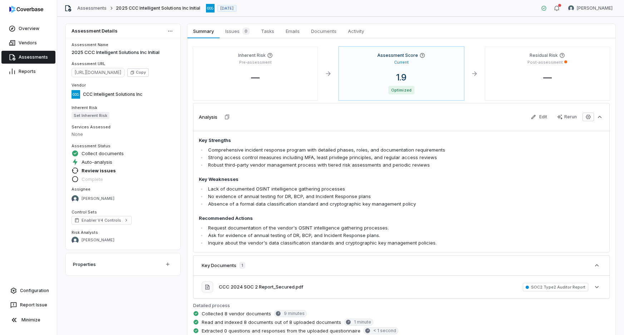  Describe the element at coordinates (324, 31) in the screenshot. I see `span: Documents` at that location.